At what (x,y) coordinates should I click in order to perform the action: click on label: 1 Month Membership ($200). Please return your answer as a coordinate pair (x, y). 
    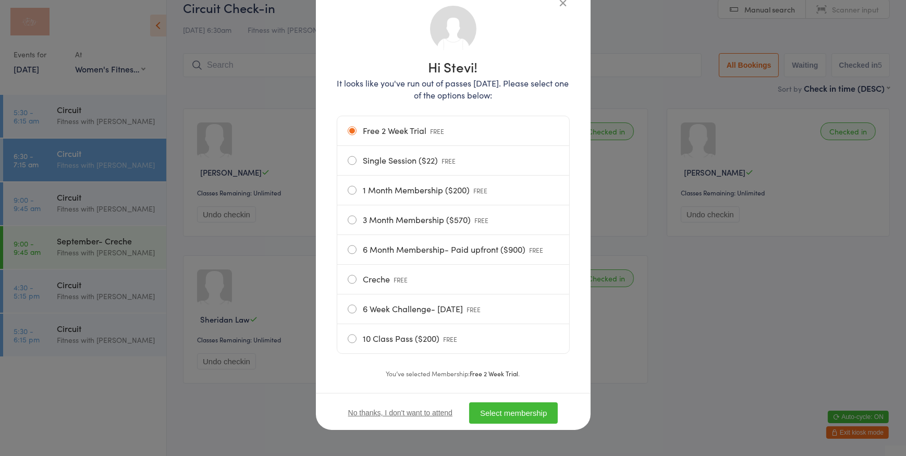
    Looking at the image, I should click on (453, 190).